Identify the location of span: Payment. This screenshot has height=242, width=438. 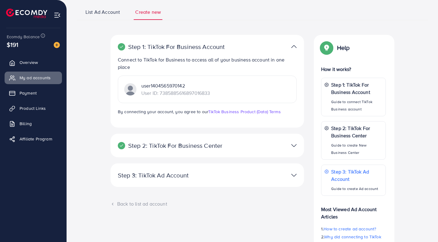
(28, 93).